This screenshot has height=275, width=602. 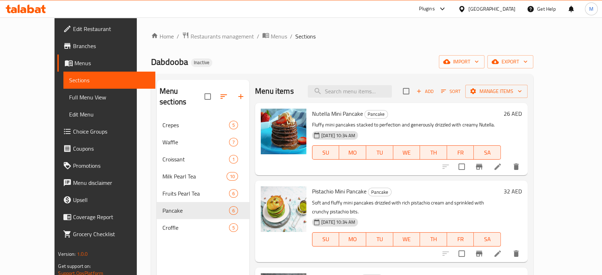 What do you see at coordinates (407, 125) in the screenshot?
I see `p: Fluffy mini pancakes stacked to perfection and generously drizzled with creamy Nutella.` at bounding box center [407, 125].